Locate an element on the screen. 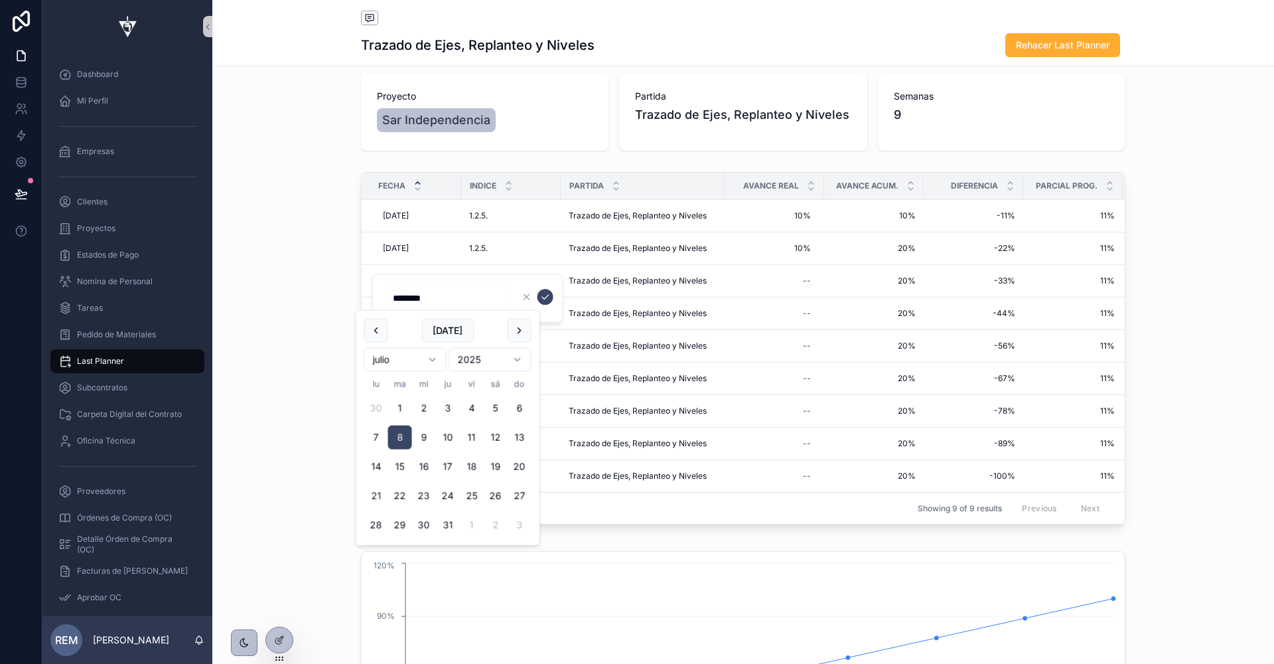 This screenshot has height=664, width=1274. a: Empresas is located at coordinates (127, 151).